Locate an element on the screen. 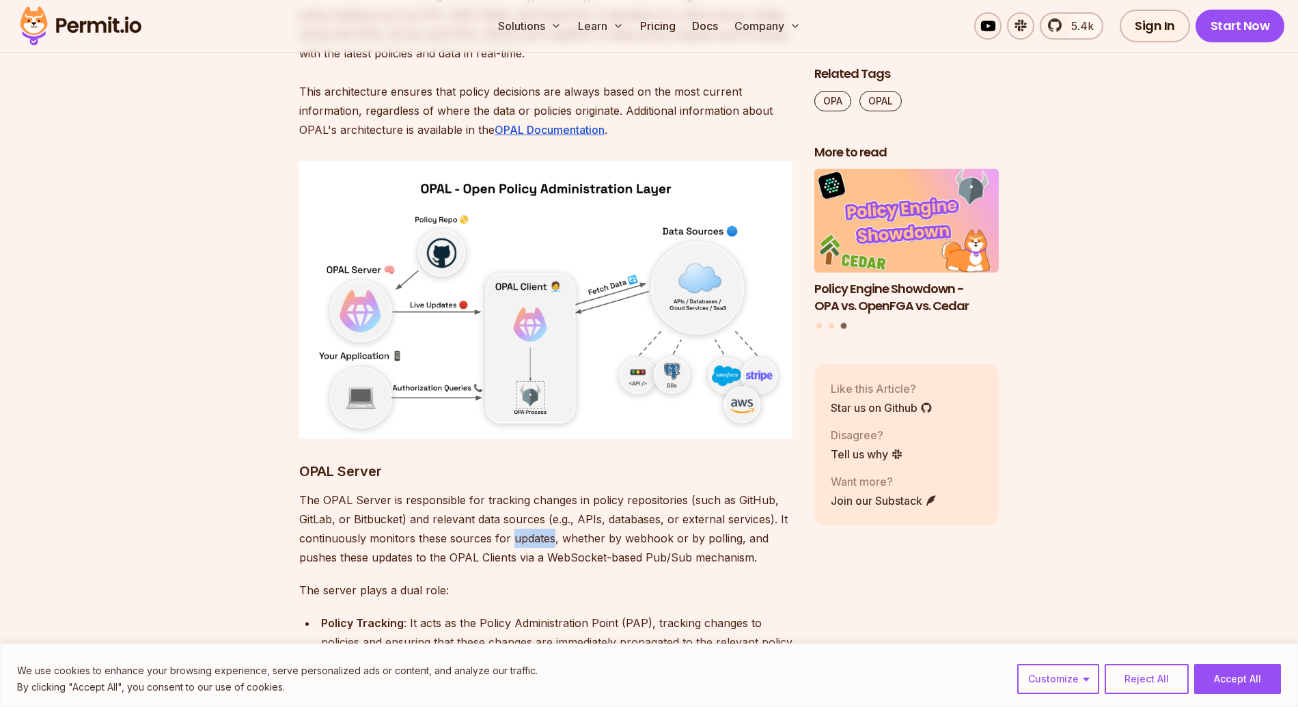 This screenshot has height=707, width=1298. span: 5.4k is located at coordinates (1078, 26).